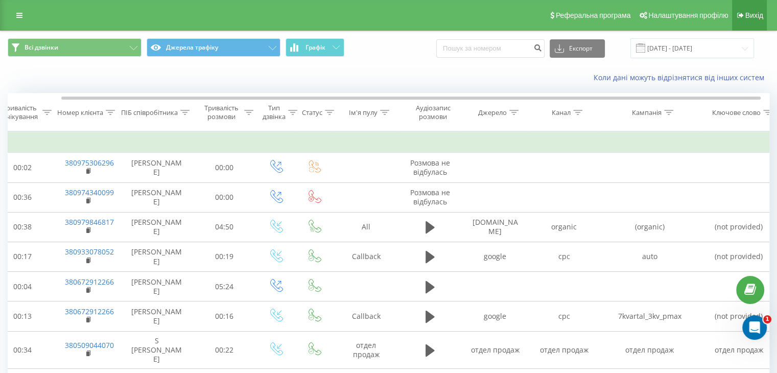 This screenshot has height=373, width=777. Describe the element at coordinates (312, 112) in the screenshot. I see `div: Статус` at that location.